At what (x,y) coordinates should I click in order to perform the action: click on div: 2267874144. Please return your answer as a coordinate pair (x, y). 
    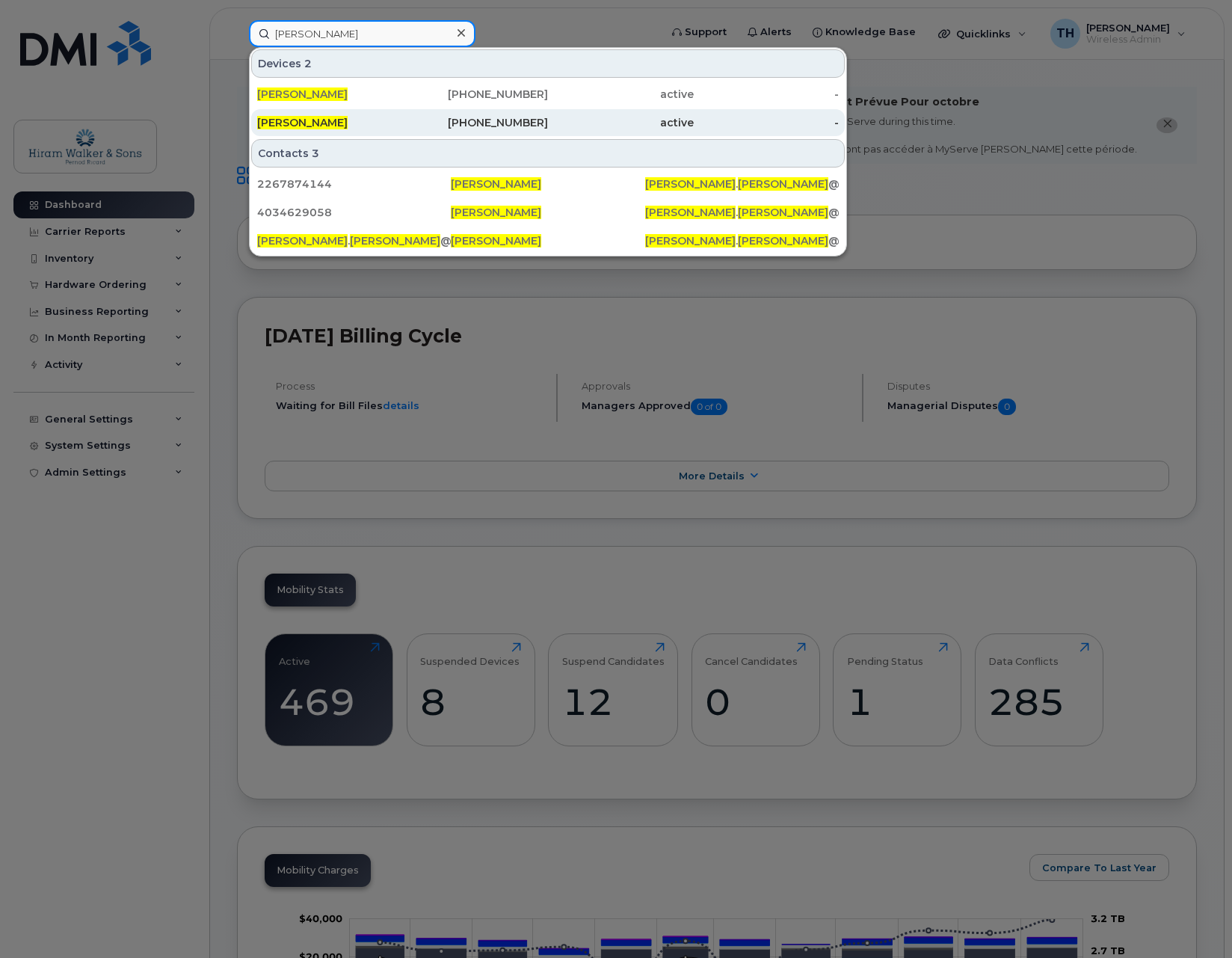
    Looking at the image, I should click on (354, 184).